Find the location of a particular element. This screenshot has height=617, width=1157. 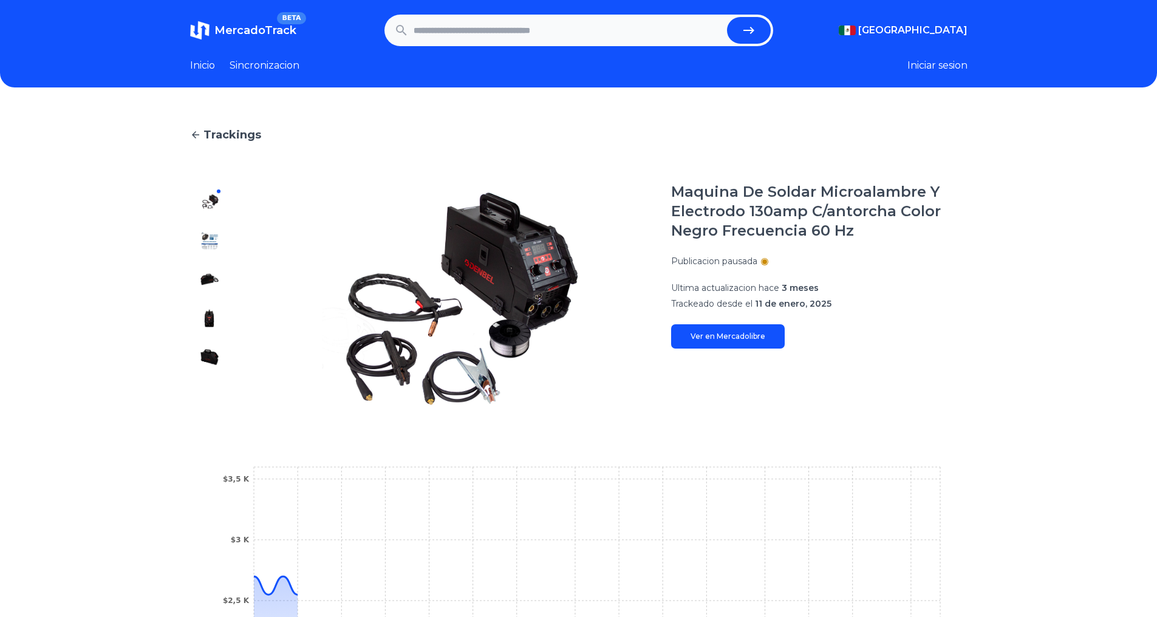

button: Iniciar sesion is located at coordinates (937, 66).